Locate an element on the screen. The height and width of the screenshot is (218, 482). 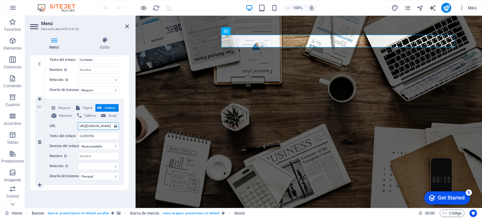
p: Favoritos is located at coordinates (13, 30).